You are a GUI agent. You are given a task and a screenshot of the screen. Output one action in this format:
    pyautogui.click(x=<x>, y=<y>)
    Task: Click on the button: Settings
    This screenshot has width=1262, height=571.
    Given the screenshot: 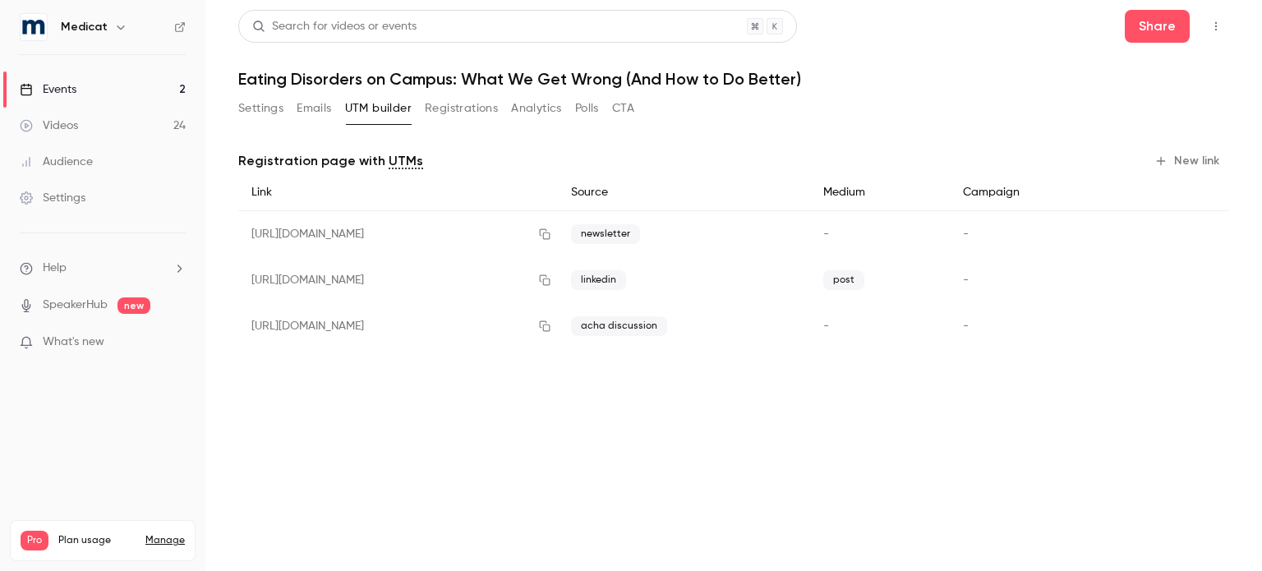 What is the action you would take?
    pyautogui.click(x=261, y=108)
    